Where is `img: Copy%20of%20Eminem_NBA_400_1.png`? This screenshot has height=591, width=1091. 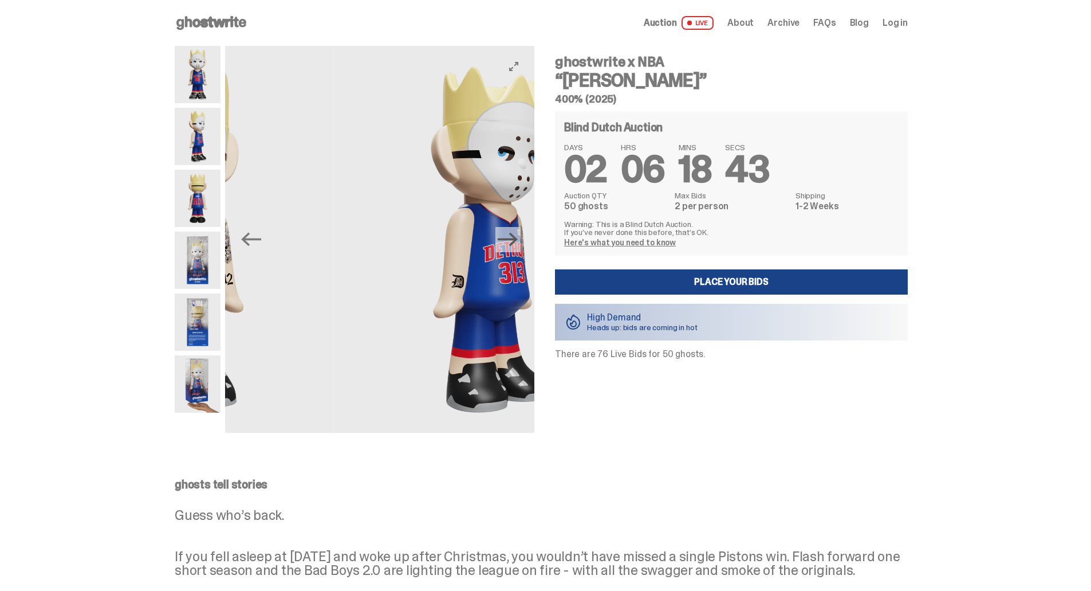 img: Copy%20of%20Eminem_NBA_400_1.png is located at coordinates (198, 74).